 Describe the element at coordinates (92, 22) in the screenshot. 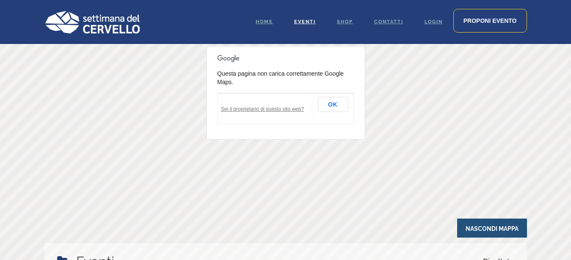

I see `img: Logo` at that location.